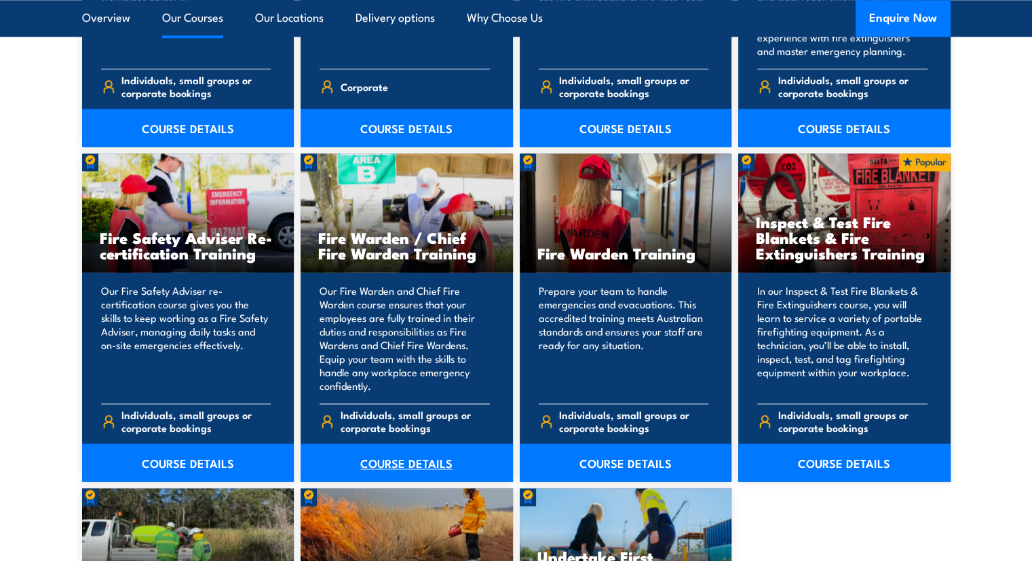 This screenshot has width=1032, height=561. What do you see at coordinates (626, 252) in the screenshot?
I see `h3: Fire Warden Training` at bounding box center [626, 252].